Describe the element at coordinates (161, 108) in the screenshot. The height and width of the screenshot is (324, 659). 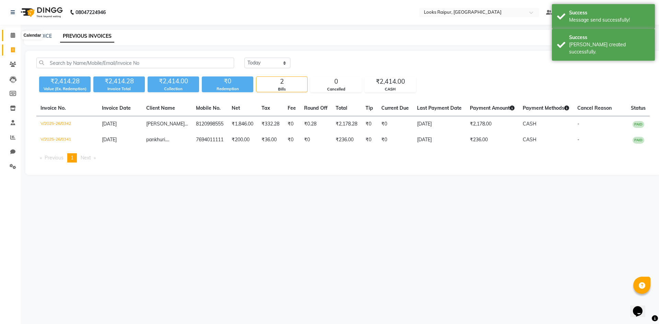
I see `span: Client Name` at that location.